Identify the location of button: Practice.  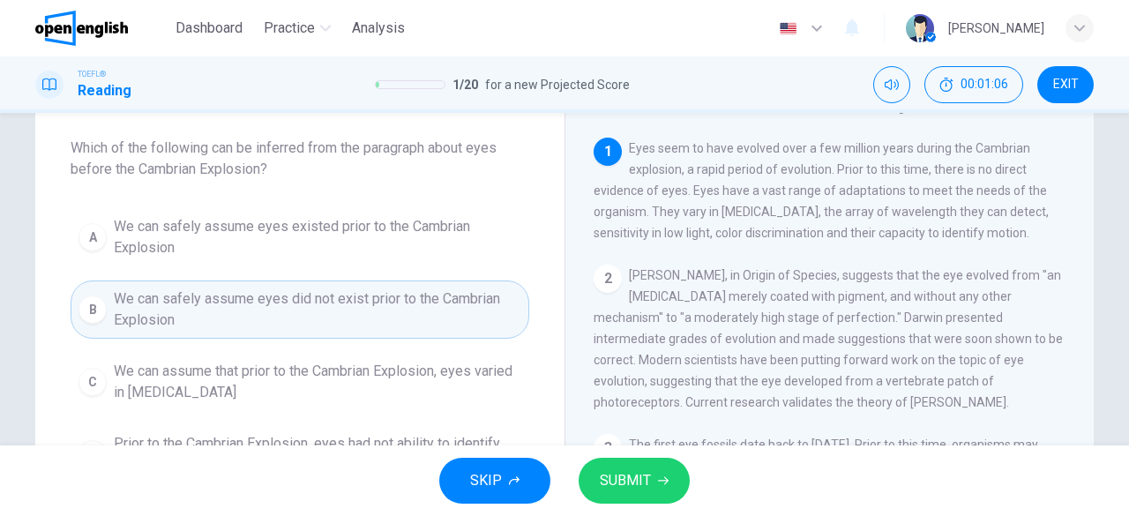
(297, 28).